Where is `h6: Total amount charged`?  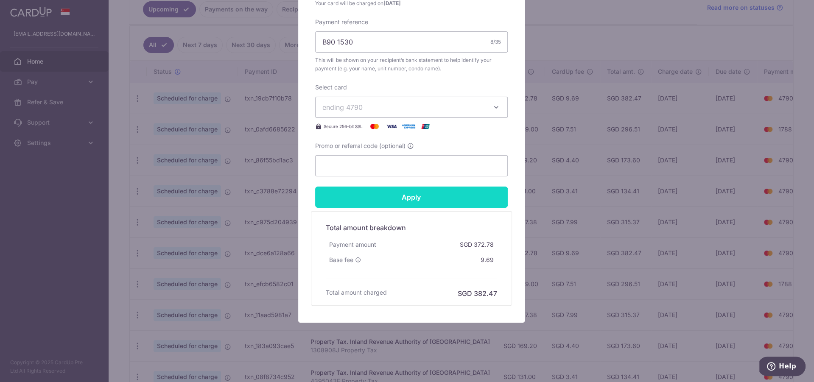
h6: Total amount charged is located at coordinates (356, 293).